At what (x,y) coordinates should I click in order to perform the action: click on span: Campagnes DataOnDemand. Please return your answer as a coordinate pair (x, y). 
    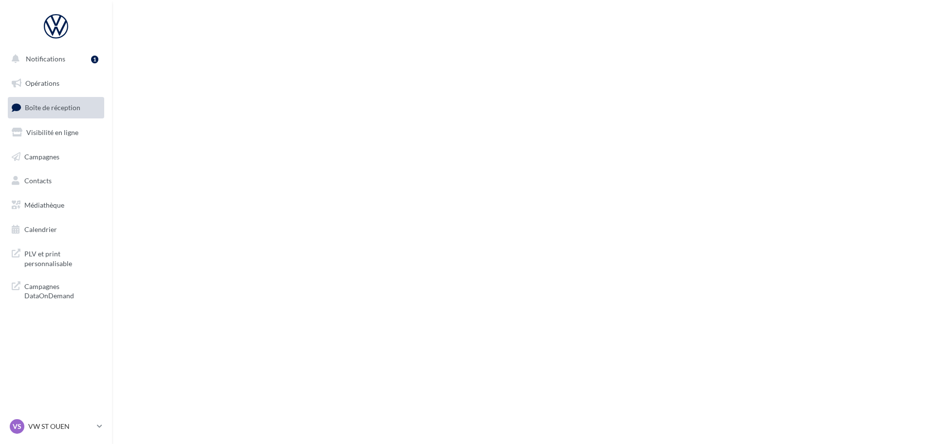
    Looking at the image, I should click on (62, 290).